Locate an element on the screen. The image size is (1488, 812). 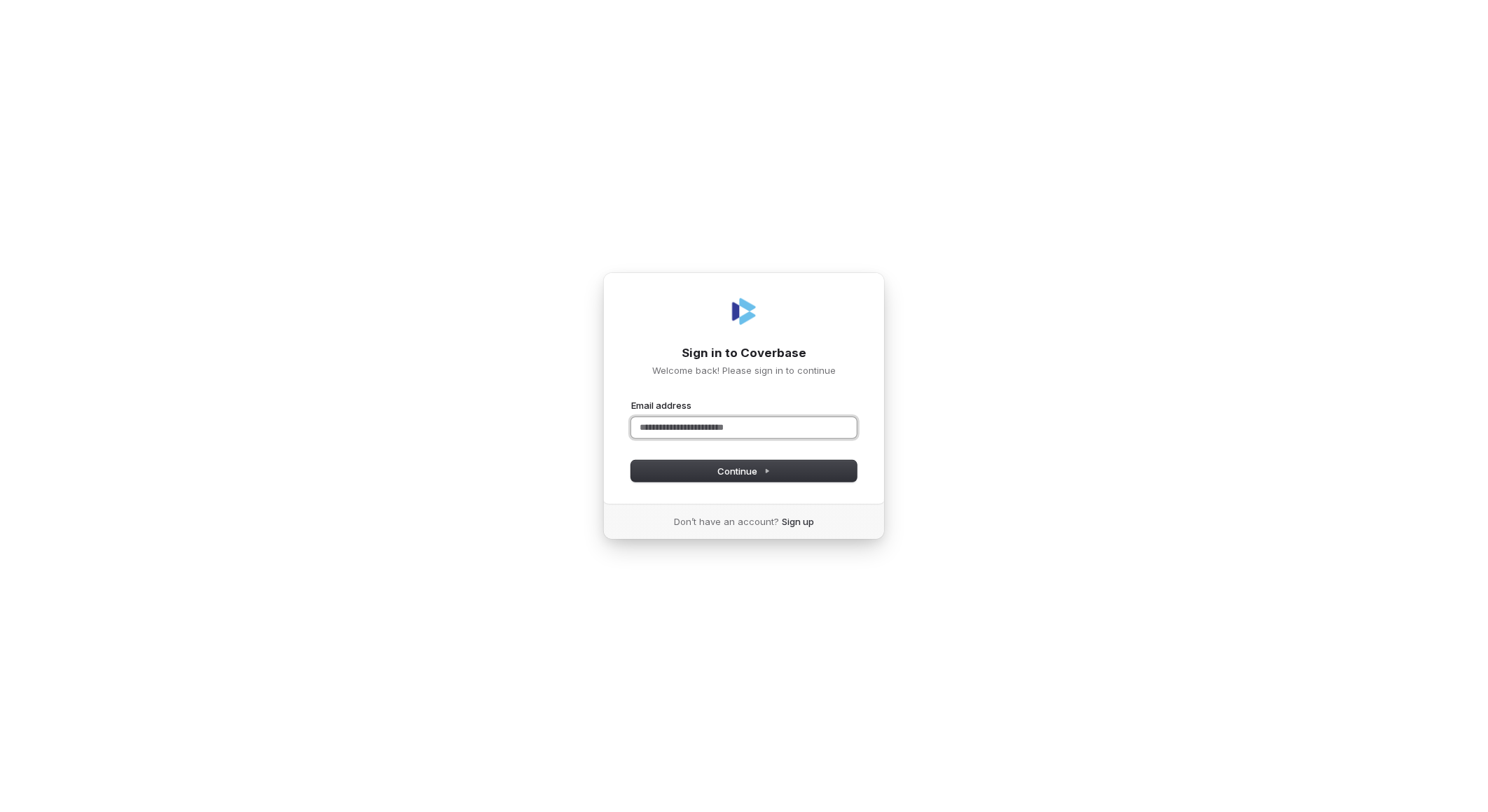
span: Continue is located at coordinates (744, 471).